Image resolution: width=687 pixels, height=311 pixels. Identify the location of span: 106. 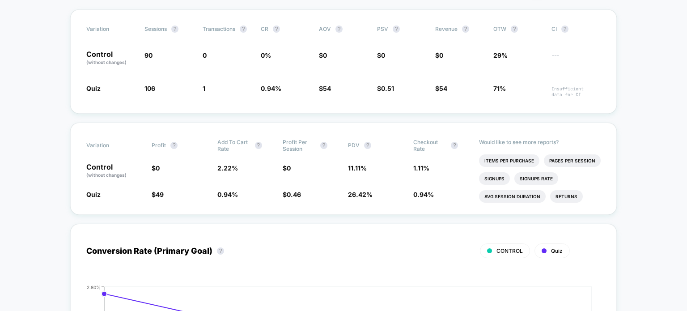
(150, 88).